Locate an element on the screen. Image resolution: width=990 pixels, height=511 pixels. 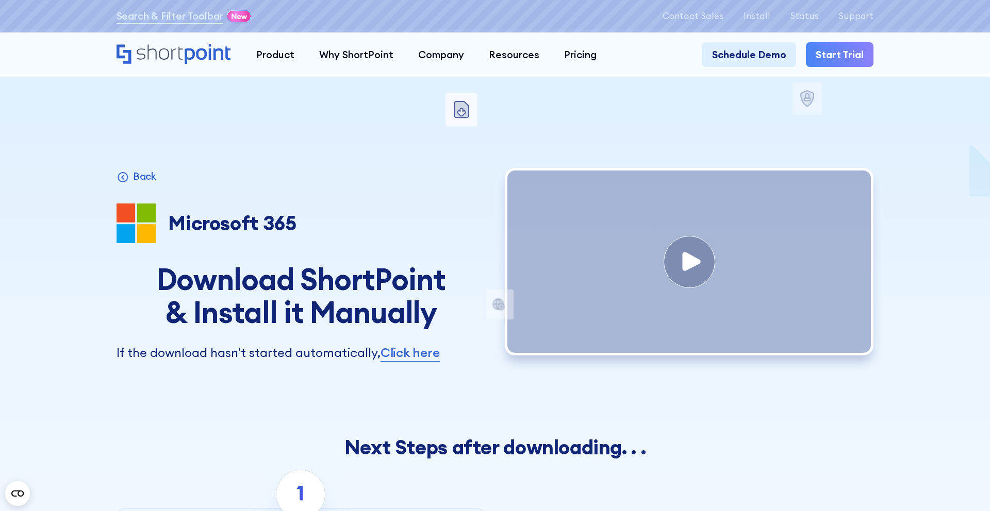
a: Install is located at coordinates (757, 16).